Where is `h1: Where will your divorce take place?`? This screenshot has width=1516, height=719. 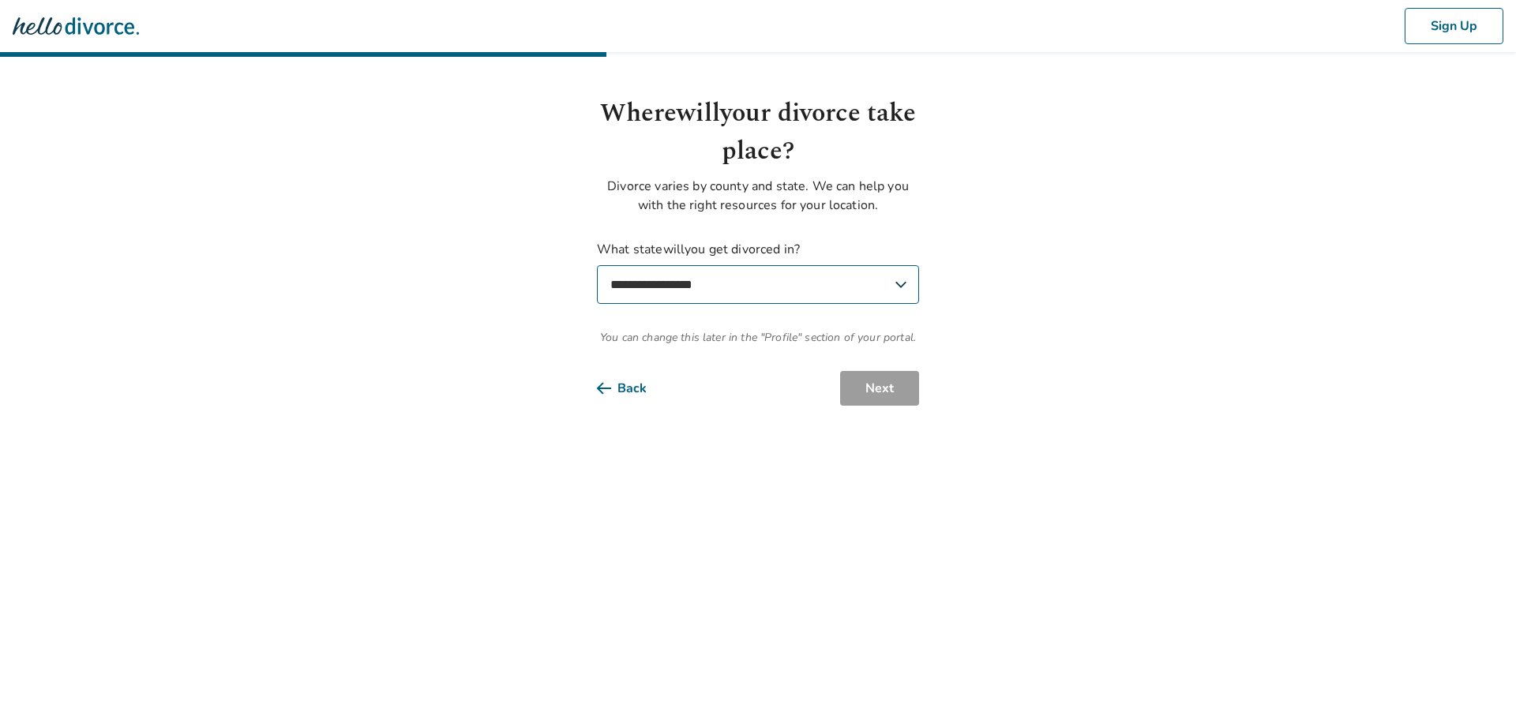 h1: Where will your divorce take place? is located at coordinates (758, 133).